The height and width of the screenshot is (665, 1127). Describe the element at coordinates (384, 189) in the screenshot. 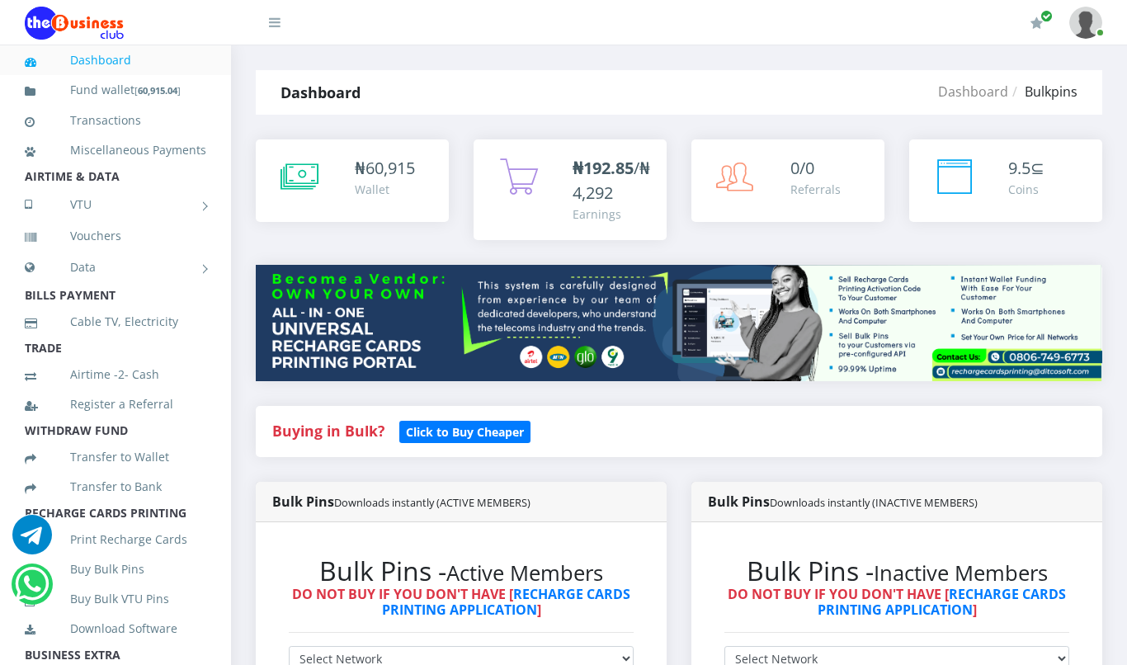

I see `div: Wallet` at that location.